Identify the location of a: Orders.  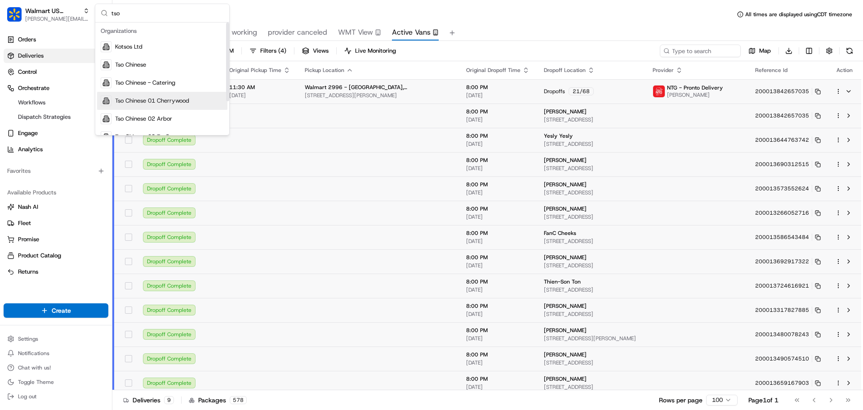
(56, 40).